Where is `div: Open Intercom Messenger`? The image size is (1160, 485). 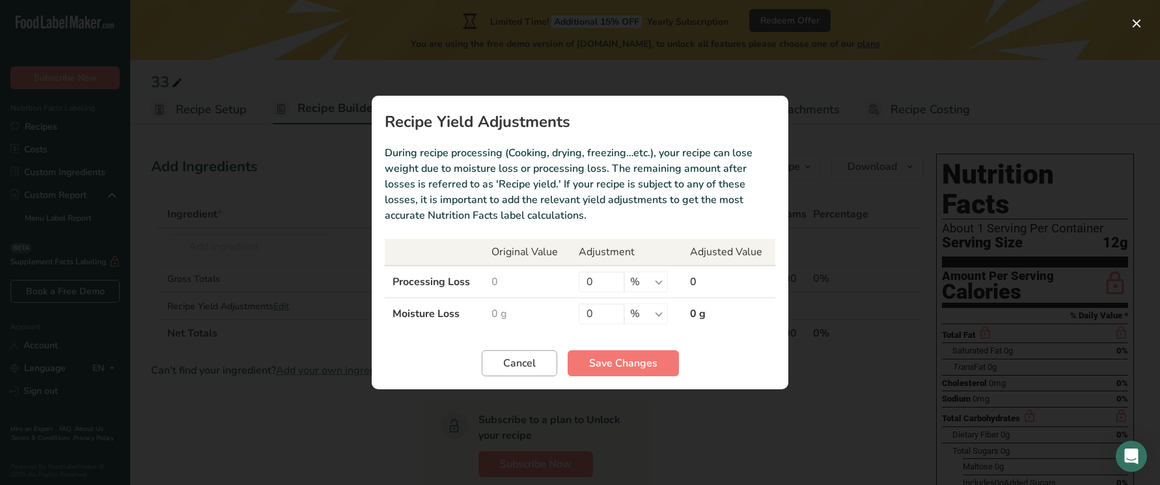 div: Open Intercom Messenger is located at coordinates (1132, 457).